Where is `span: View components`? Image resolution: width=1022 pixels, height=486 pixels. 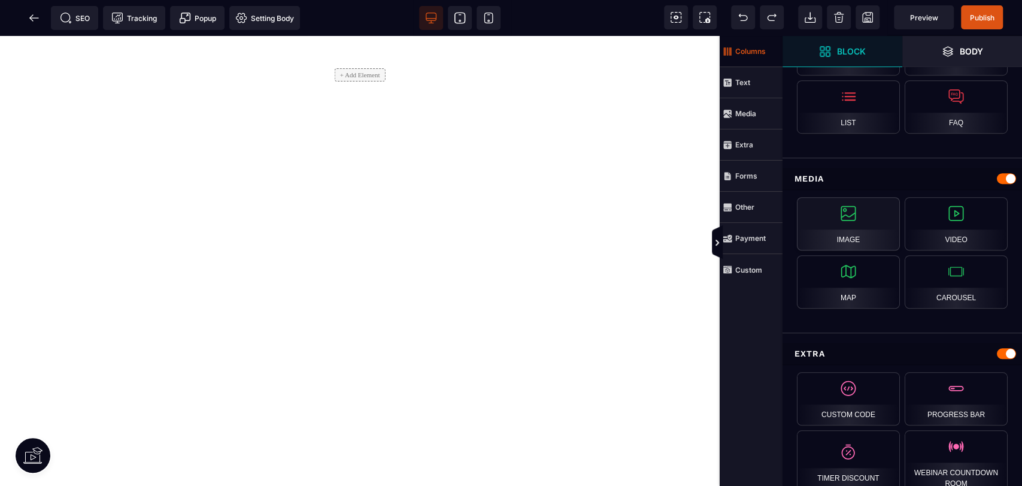
span: View components is located at coordinates (676, 17).